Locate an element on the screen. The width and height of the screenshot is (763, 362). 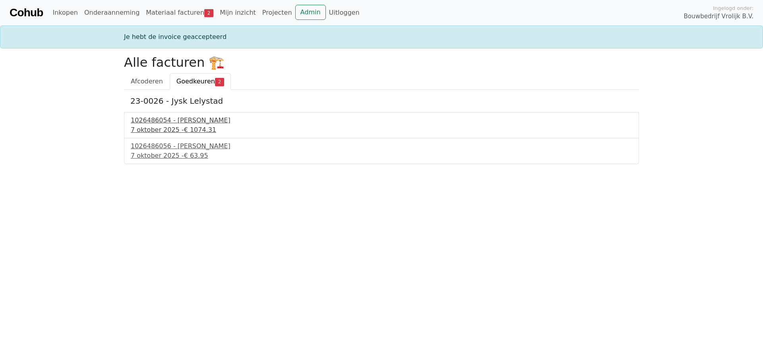
a: Afcoderen is located at coordinates (147, 81).